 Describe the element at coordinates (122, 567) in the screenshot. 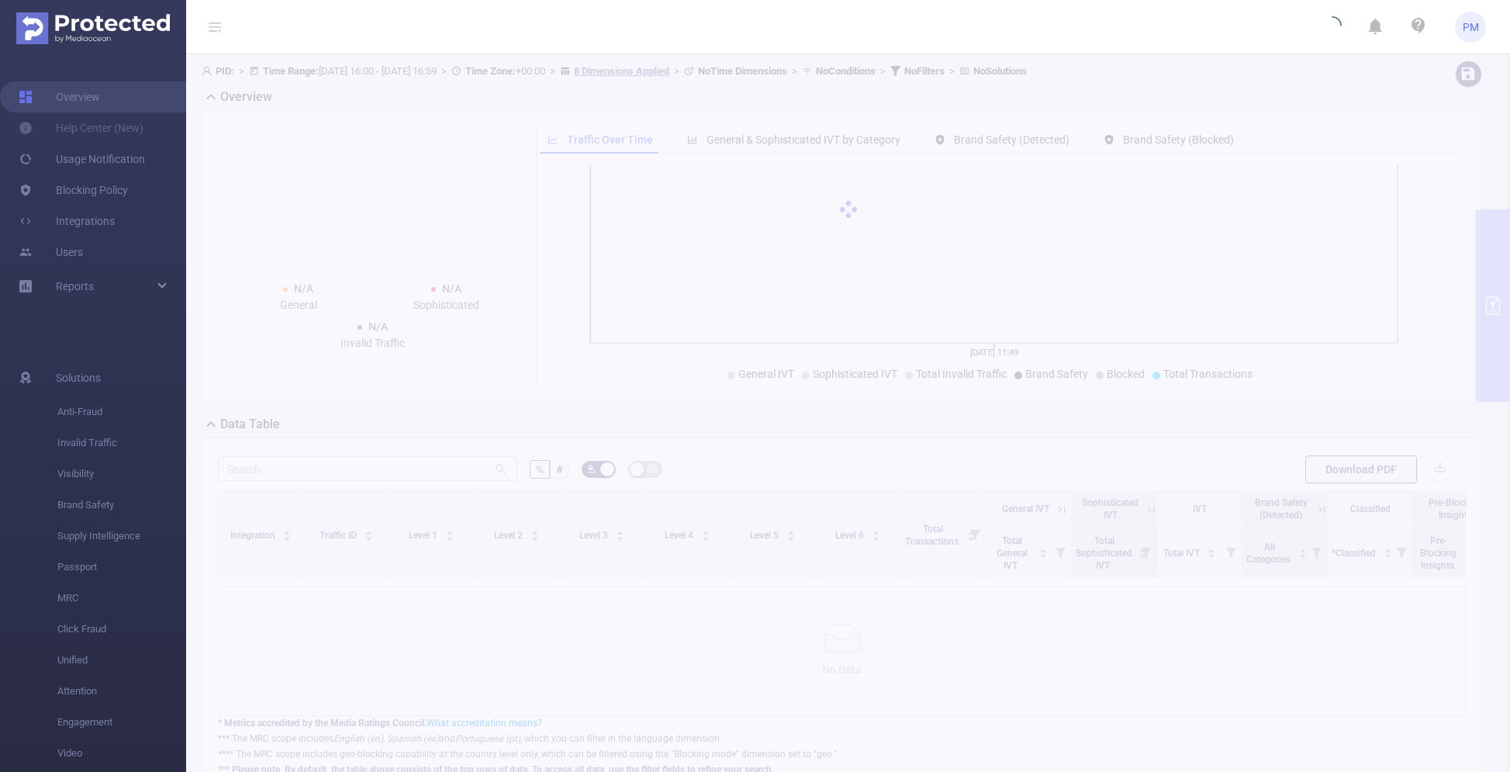

I see `span: Passport` at that location.